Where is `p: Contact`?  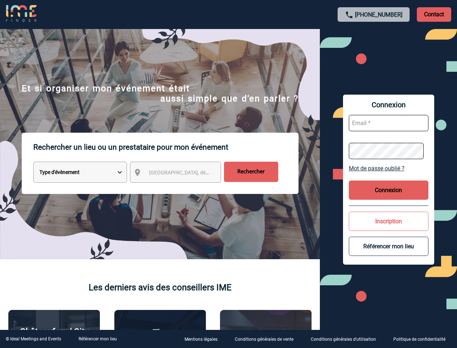 p: Contact is located at coordinates (434, 14).